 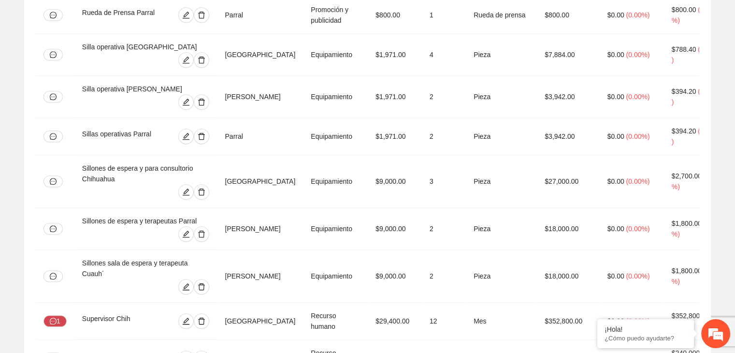 What do you see at coordinates (568, 228) in the screenshot?
I see `td: $18,000.00` at bounding box center [568, 228].